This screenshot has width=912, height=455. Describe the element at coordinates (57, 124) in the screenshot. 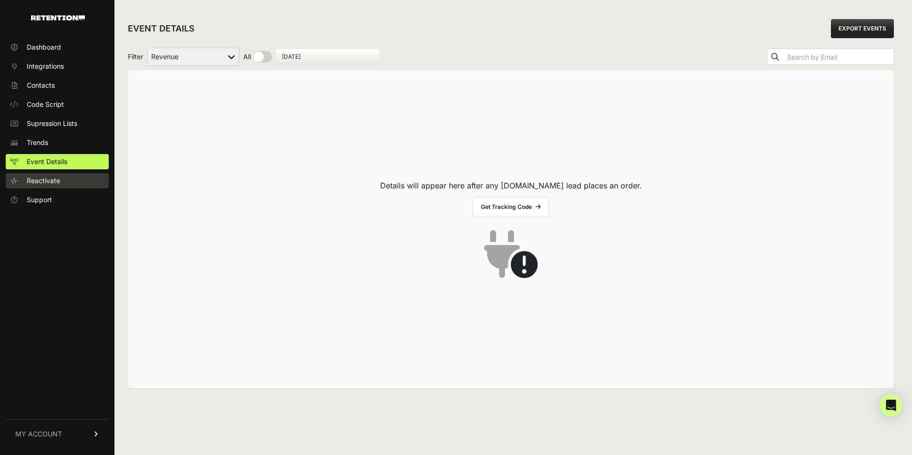

I see `a: Supression Lists` at that location.